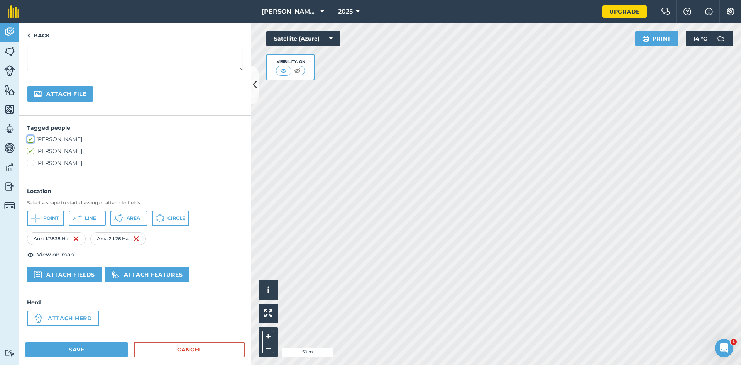 The image size is (741, 365). Describe the element at coordinates (135, 128) in the screenshot. I see `h4: Tagged people` at that location.